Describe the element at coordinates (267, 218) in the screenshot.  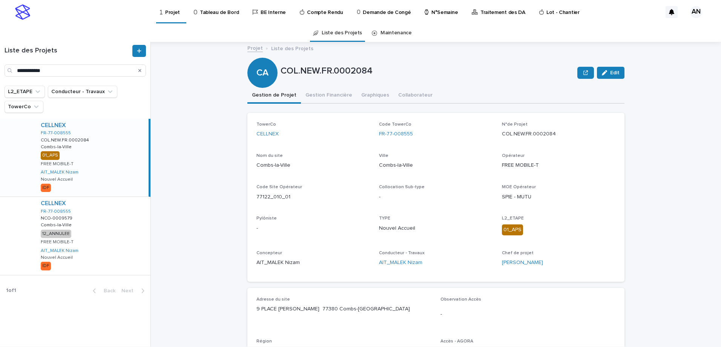
I see `span: Pylôniste` at that location.